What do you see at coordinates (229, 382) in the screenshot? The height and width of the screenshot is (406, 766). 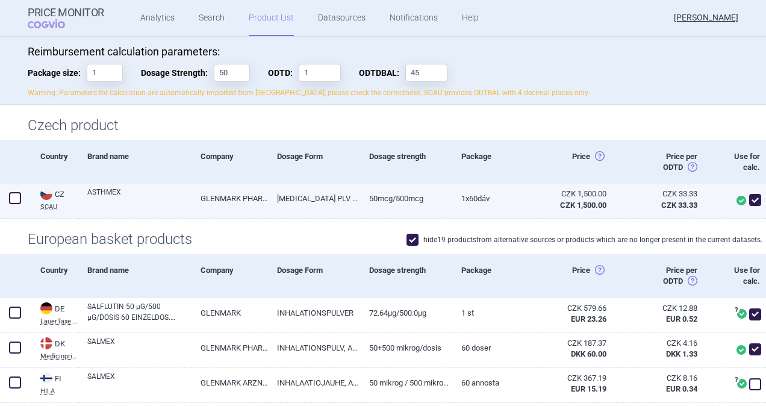 I see `a: GLENMARK ARZNEIMITTEL GMBH` at bounding box center [229, 382].